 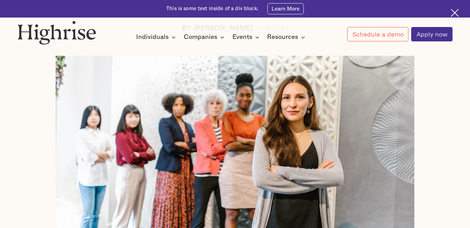 I want to click on a: Learn More, so click(x=286, y=9).